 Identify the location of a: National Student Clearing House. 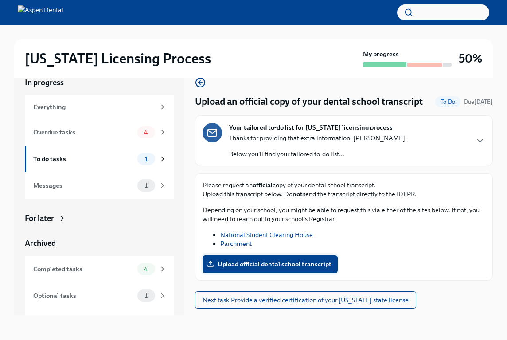
(266, 235).